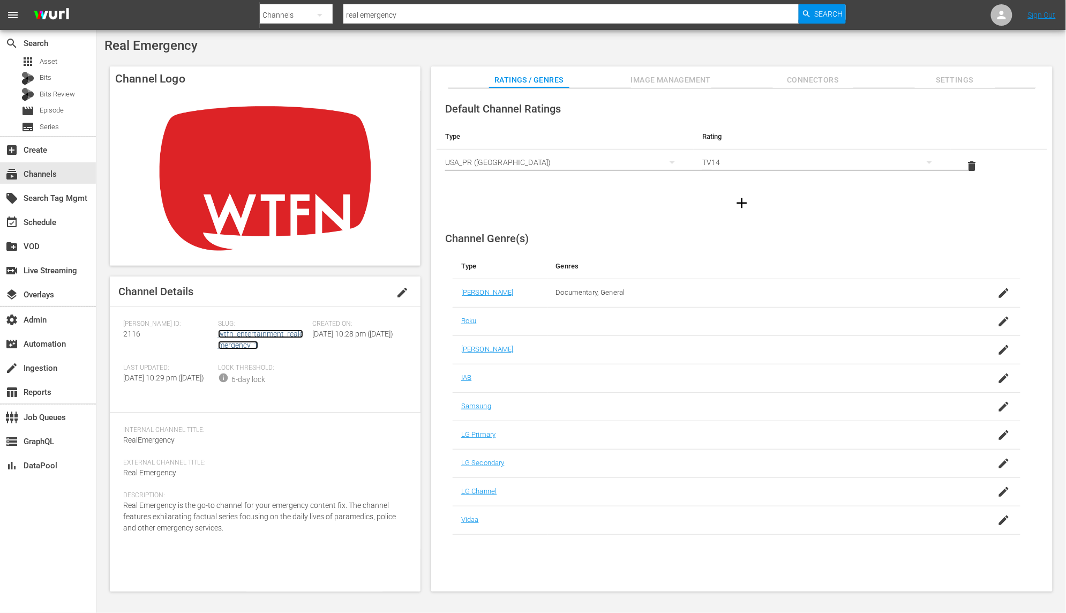 The width and height of the screenshot is (1066, 613). What do you see at coordinates (28, 94) in the screenshot?
I see `div: Bits Review` at bounding box center [28, 94].